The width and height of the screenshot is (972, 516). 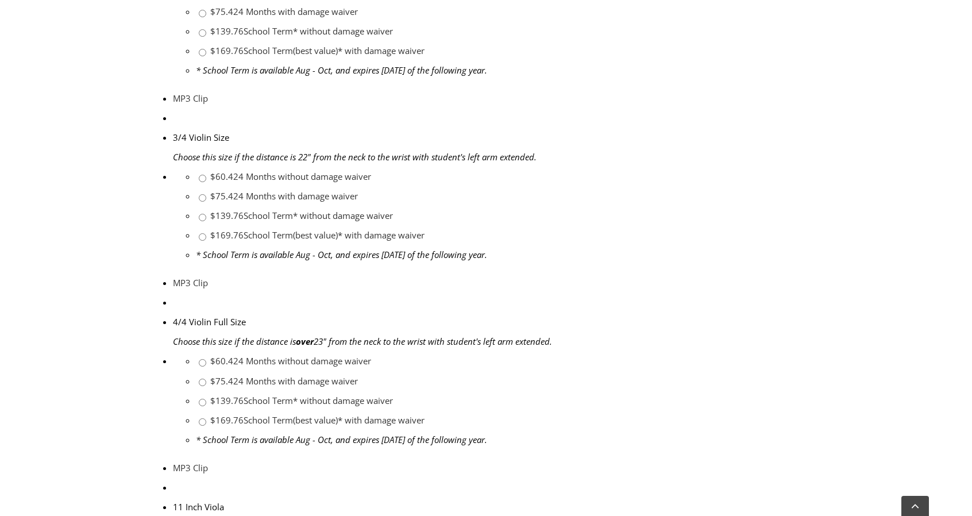 What do you see at coordinates (354, 157) in the screenshot?
I see `em: Choose this size if the distance is 22" from the neck to the wrist with student's left arm extended.` at bounding box center [354, 157].